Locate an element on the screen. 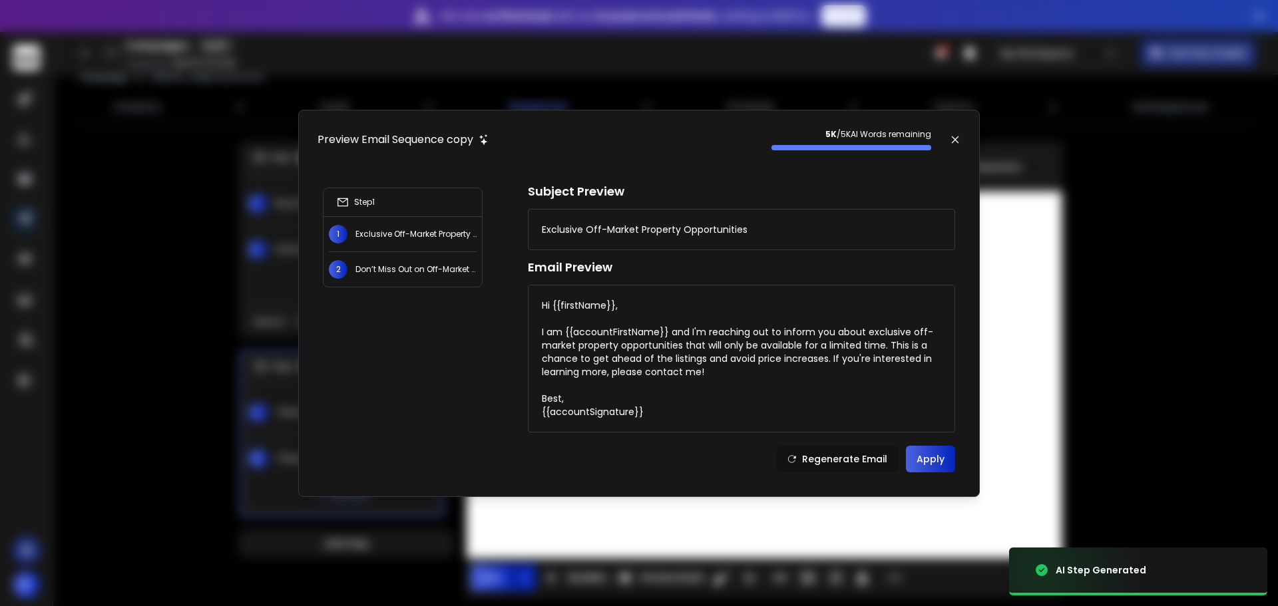 This screenshot has height=606, width=1278. div: AI Step Generated is located at coordinates (1101, 570).